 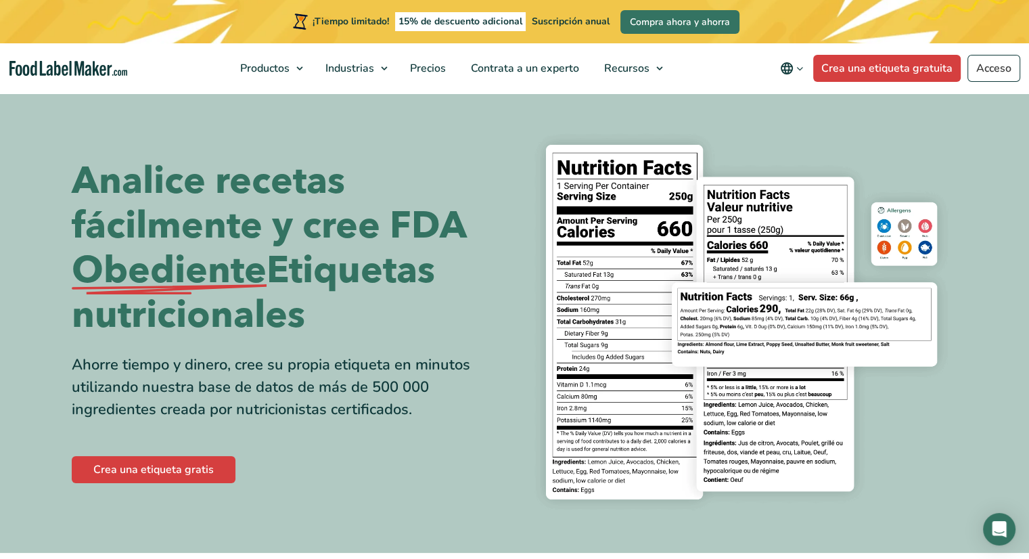 I want to click on a: Crea una etiqueta gratuita, so click(x=887, y=68).